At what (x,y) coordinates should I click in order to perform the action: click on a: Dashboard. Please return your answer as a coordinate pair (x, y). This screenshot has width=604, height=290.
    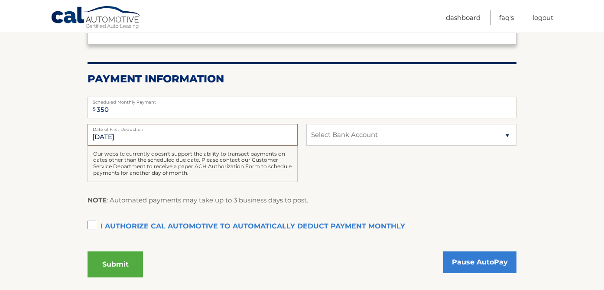
    Looking at the image, I should click on (463, 17).